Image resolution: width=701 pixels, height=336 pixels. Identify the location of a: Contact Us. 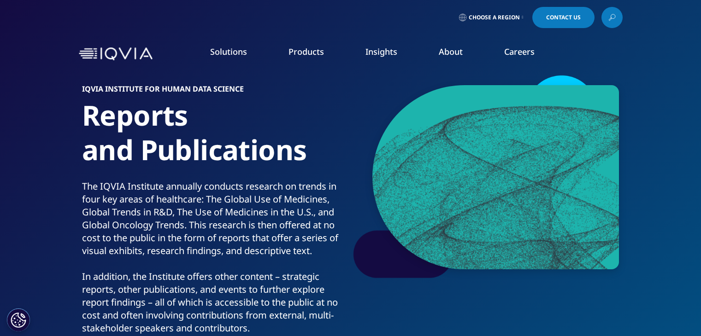
(563, 18).